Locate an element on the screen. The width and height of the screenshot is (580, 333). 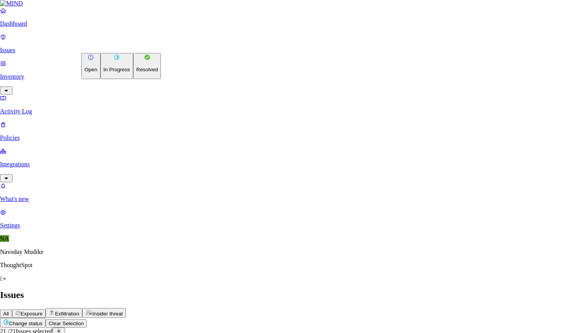
img: status-resolved is located at coordinates (147, 57).